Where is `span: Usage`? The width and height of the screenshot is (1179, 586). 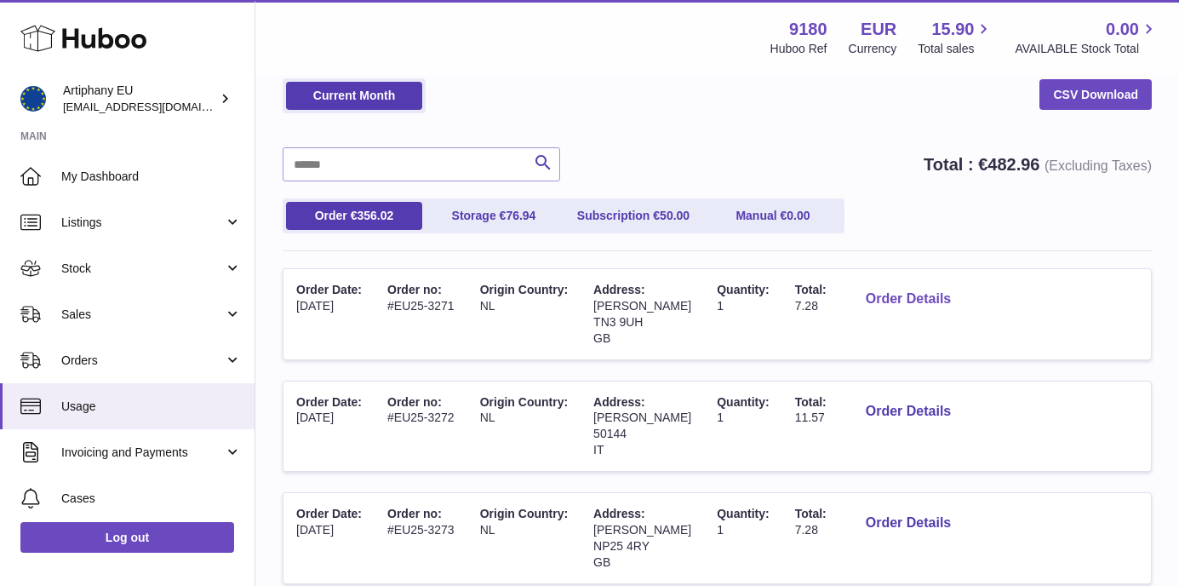 span: Usage is located at coordinates (152, 406).